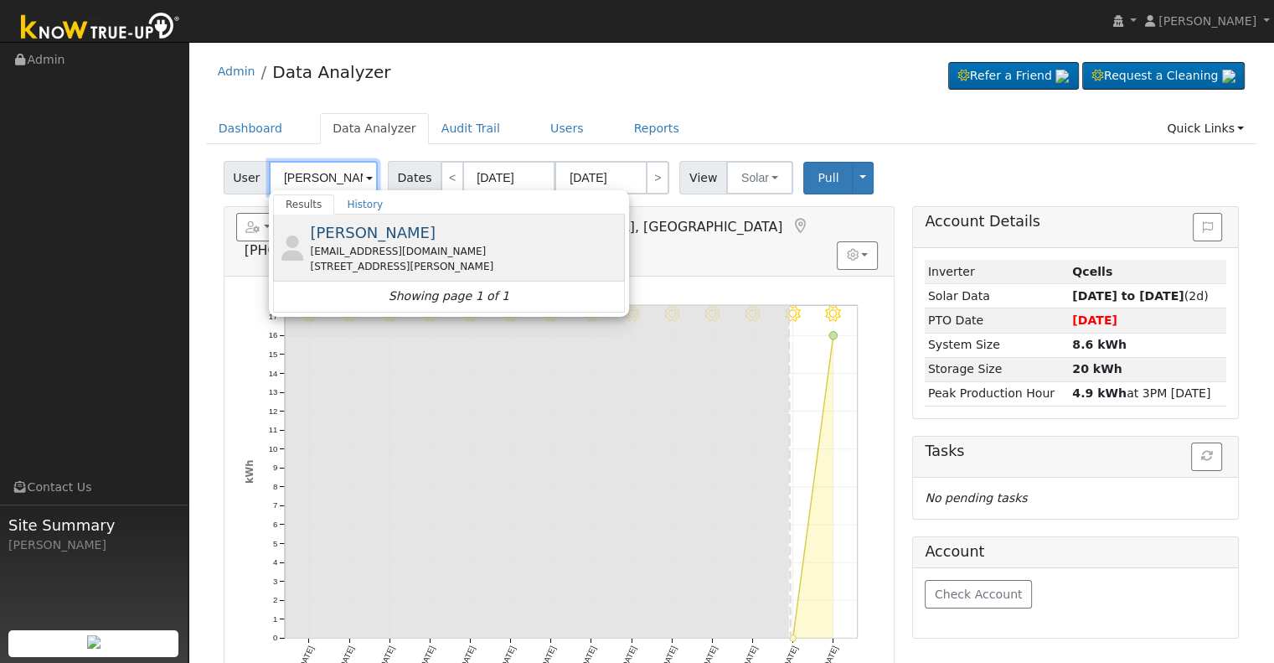 This screenshot has width=1274, height=663. I want to click on text: 3, so click(275, 581).